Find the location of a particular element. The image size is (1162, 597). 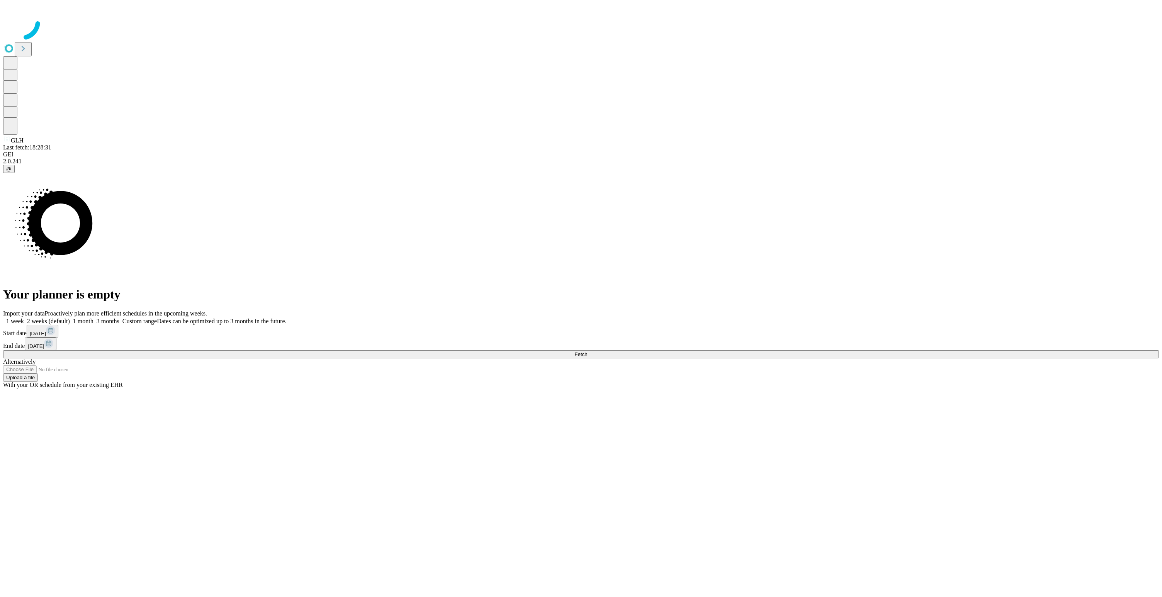

span: Fetch is located at coordinates (581, 354).